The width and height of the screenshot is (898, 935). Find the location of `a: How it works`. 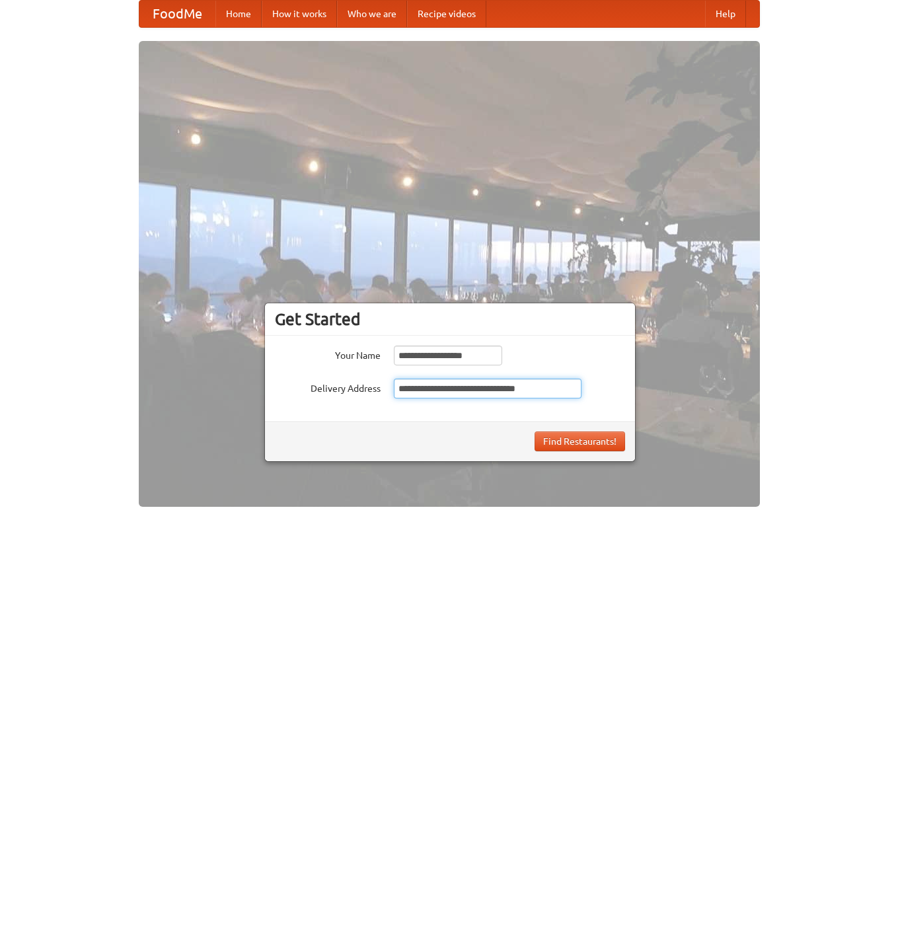

a: How it works is located at coordinates (299, 14).